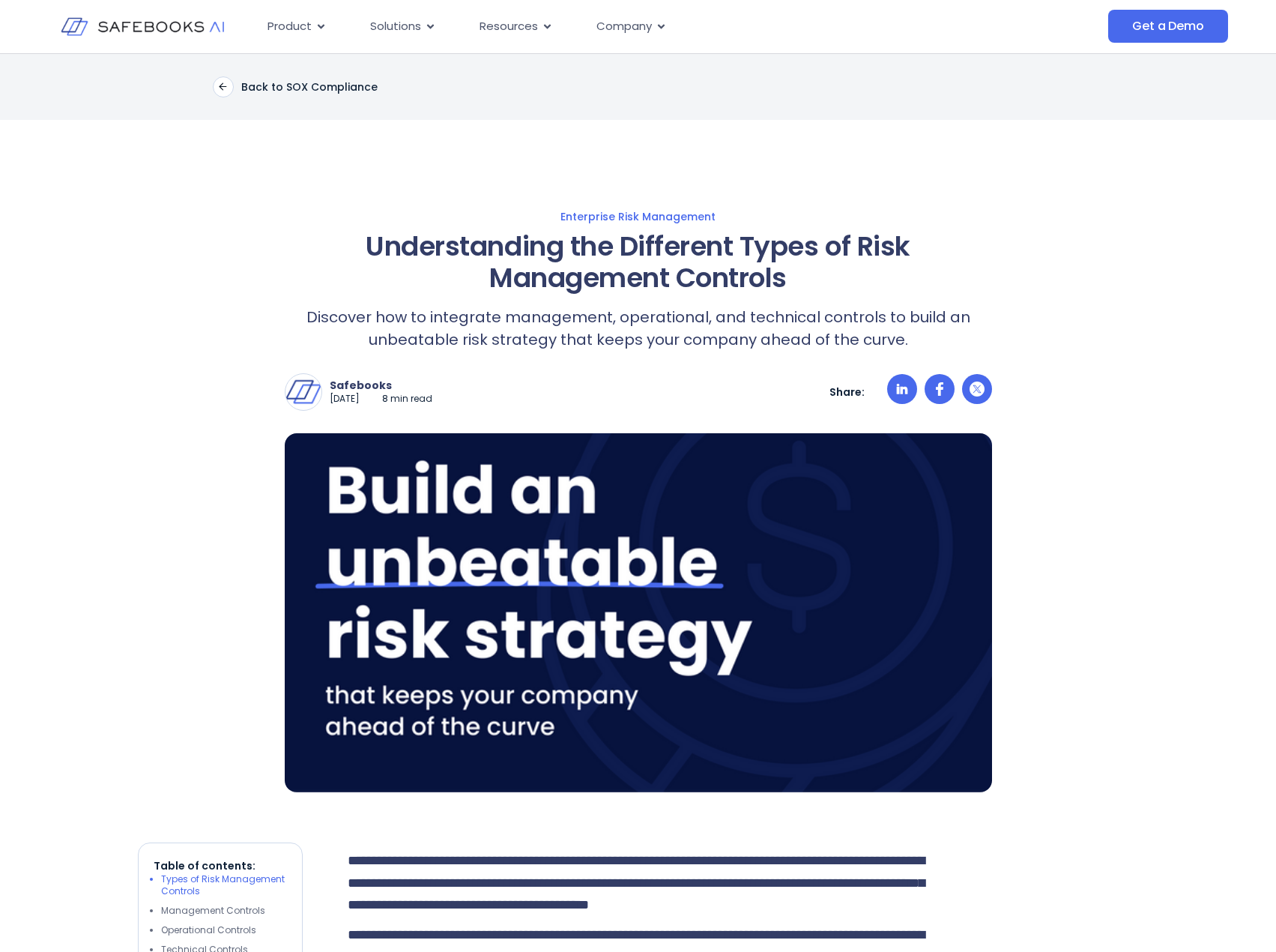  What do you see at coordinates (607, 27) in the screenshot?
I see `nav: Menu` at bounding box center [607, 27].